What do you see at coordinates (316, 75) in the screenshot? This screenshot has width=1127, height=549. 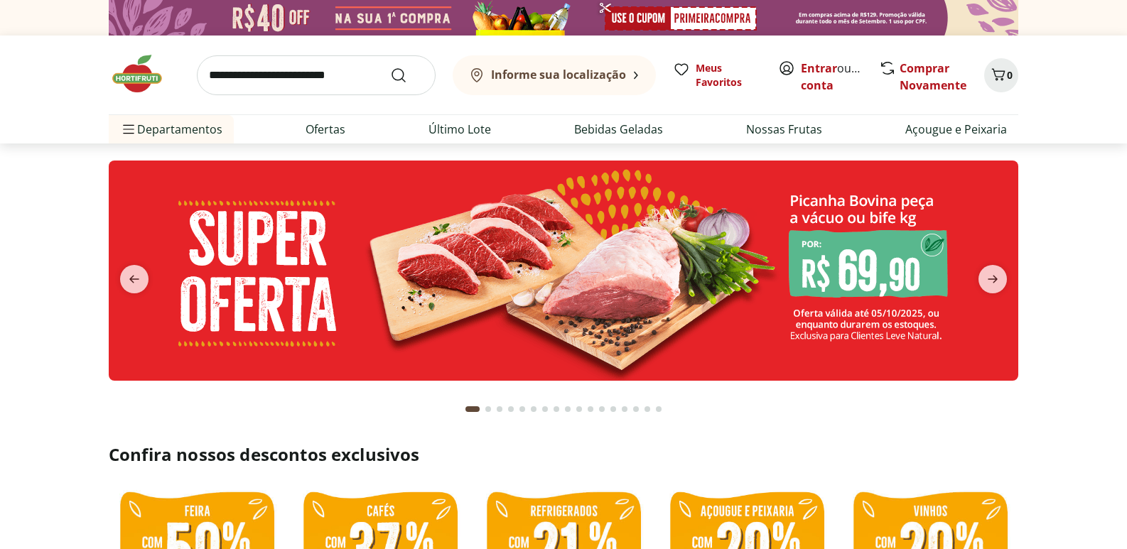 I see `input: search` at bounding box center [316, 75].